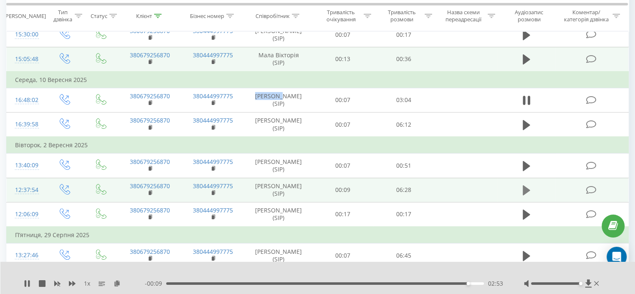 This screenshot has width=635, height=294. What do you see at coordinates (404, 190) in the screenshot?
I see `td: 06:28` at bounding box center [404, 190].